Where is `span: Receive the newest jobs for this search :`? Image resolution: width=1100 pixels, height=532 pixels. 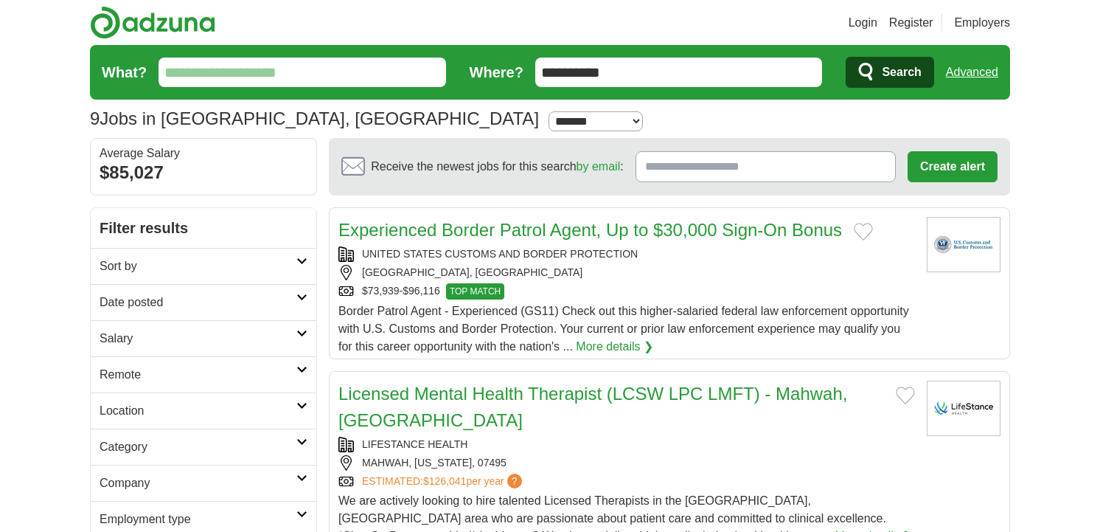
span: Receive the newest jobs for this search : is located at coordinates (497, 167).